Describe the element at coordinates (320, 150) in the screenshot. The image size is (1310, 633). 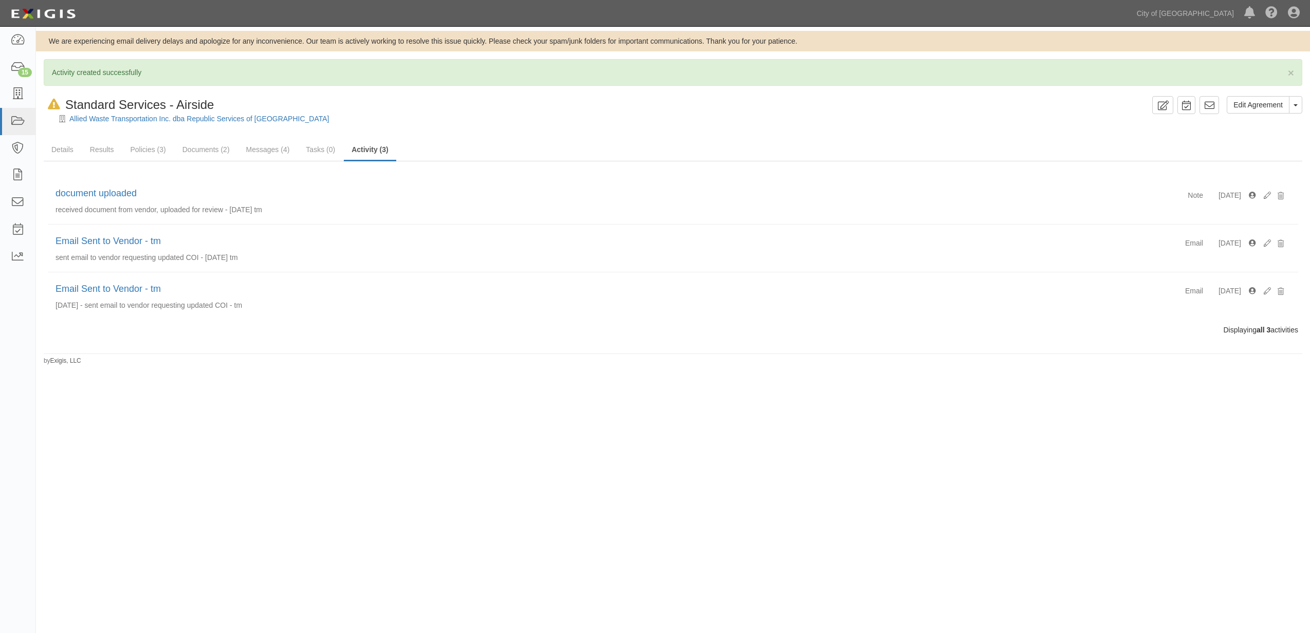
I see `a: Tasks (0)` at that location.